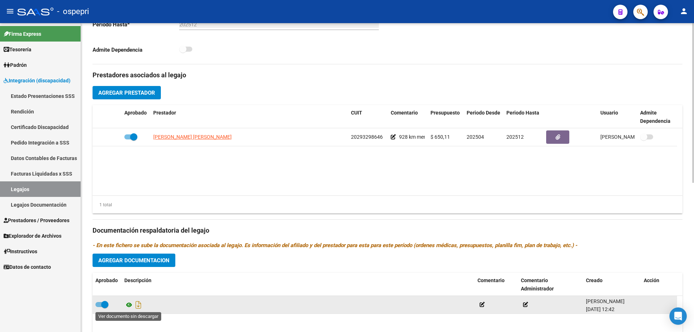 The image size is (694, 332). What do you see at coordinates (20, 251) in the screenshot?
I see `span: Instructivos` at bounding box center [20, 251].